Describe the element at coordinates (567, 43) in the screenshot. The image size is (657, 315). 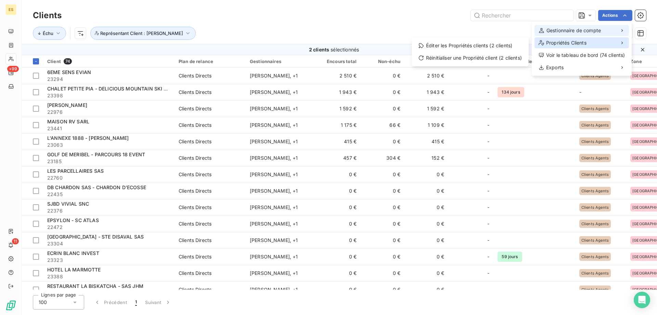
I see `span: Propriétés Clients` at that location.